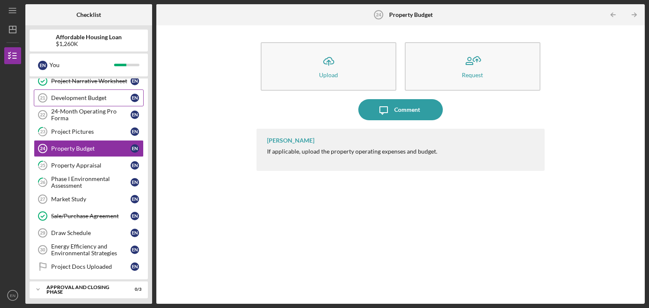 The image size is (649, 308). Describe the element at coordinates (407, 110) in the screenshot. I see `div: Comment` at that location.